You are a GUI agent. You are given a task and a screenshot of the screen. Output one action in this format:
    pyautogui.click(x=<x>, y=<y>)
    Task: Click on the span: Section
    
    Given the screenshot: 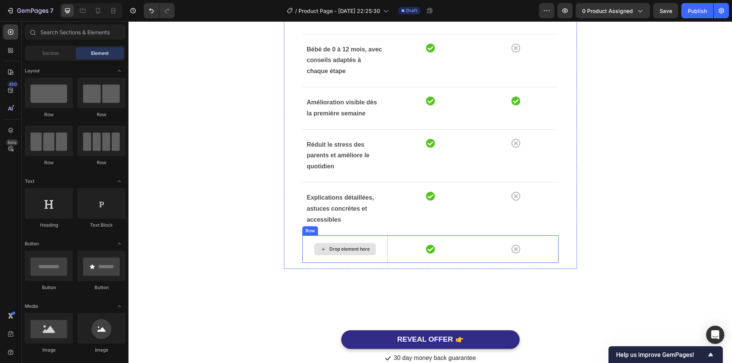 What is the action you would take?
    pyautogui.click(x=50, y=53)
    